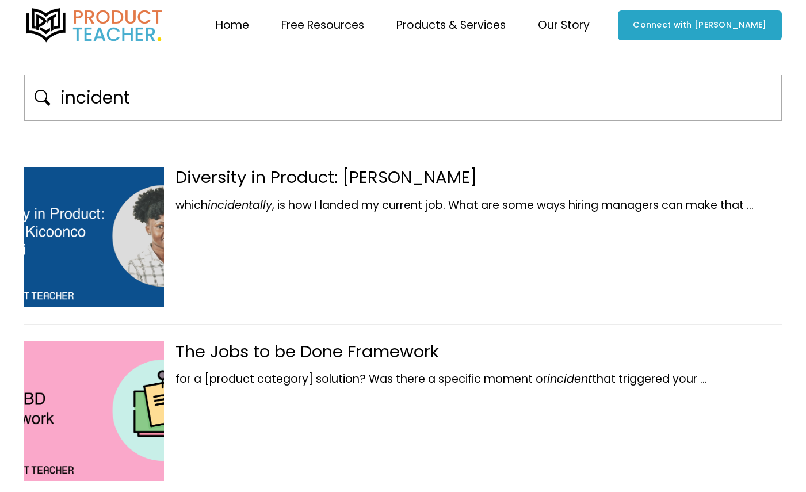 The width and height of the screenshot is (806, 492). I want to click on span: Our Story, so click(564, 25).